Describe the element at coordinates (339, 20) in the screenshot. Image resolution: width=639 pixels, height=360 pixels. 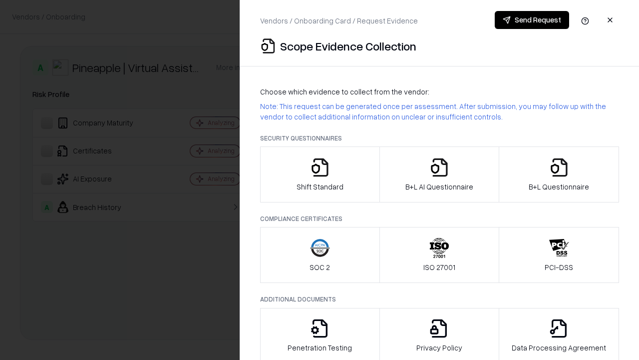
I see `p: Vendors / Onboarding Card / Request Evidence` at that location.